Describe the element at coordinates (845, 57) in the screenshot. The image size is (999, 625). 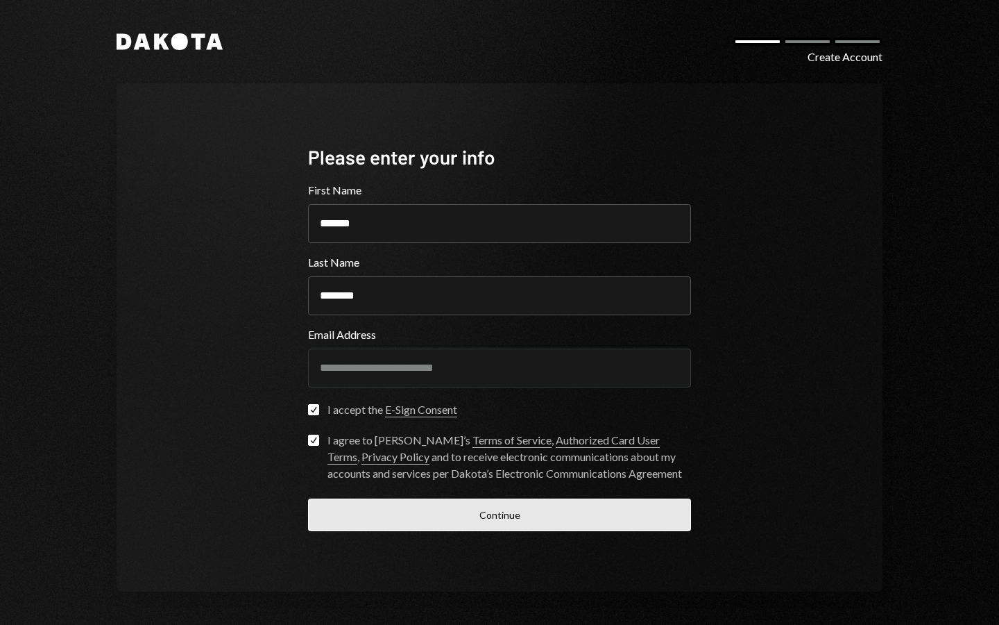
I see `div: Create Account` at that location.